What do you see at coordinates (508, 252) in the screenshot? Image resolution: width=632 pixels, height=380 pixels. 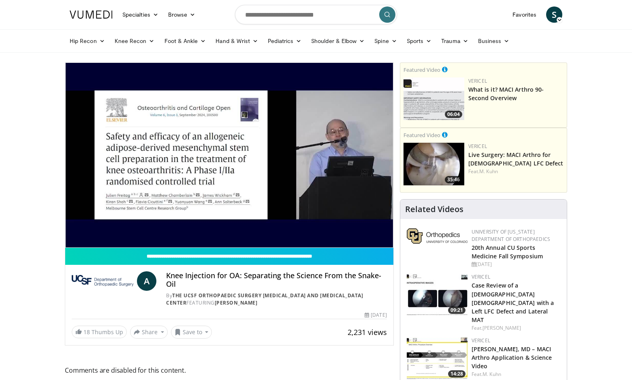 I see `a: 20th Annual CU Sports Medicine Fall Symposium` at bounding box center [508, 252].